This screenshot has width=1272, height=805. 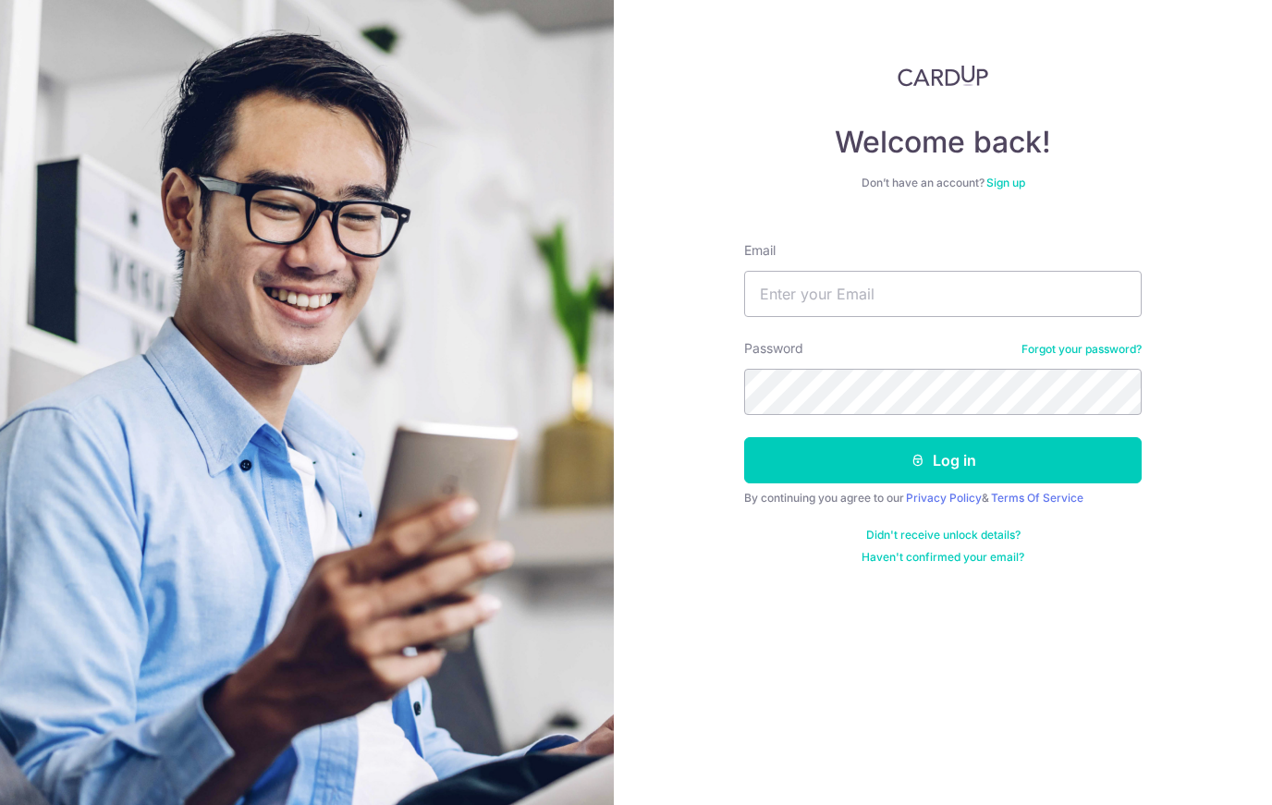 What do you see at coordinates (943, 460) in the screenshot?
I see `button: Log in` at bounding box center [943, 460].